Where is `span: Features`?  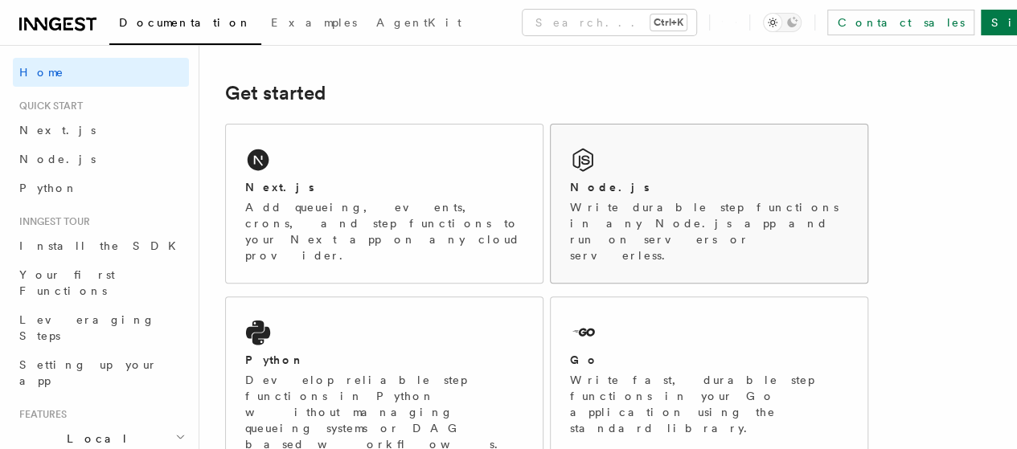 span: Features is located at coordinates (39, 415).